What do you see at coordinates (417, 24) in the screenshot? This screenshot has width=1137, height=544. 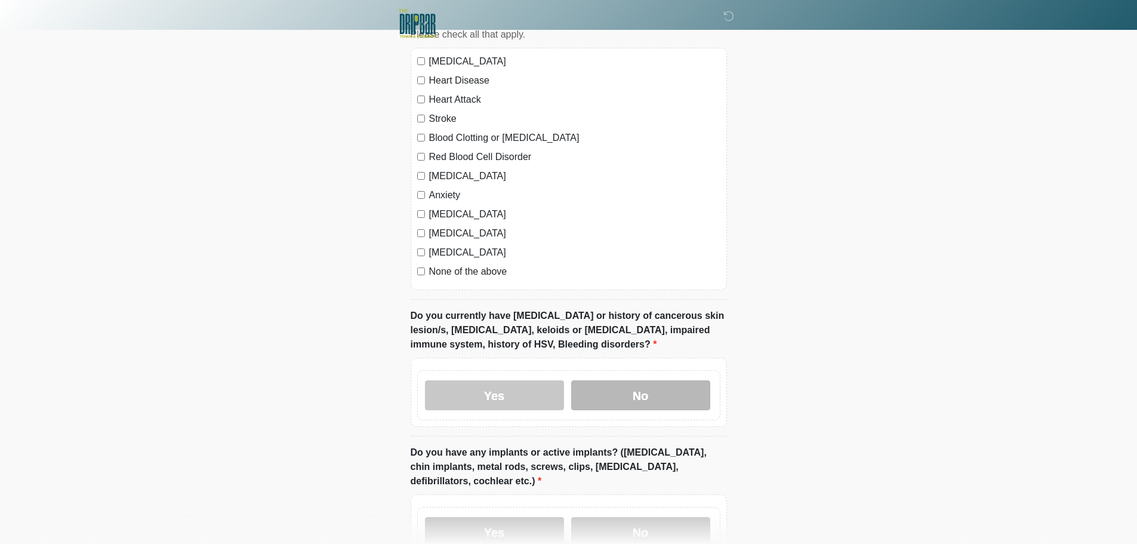 I see `img: The DRIPBaR Town & Country Crossing Logo` at bounding box center [417, 24].